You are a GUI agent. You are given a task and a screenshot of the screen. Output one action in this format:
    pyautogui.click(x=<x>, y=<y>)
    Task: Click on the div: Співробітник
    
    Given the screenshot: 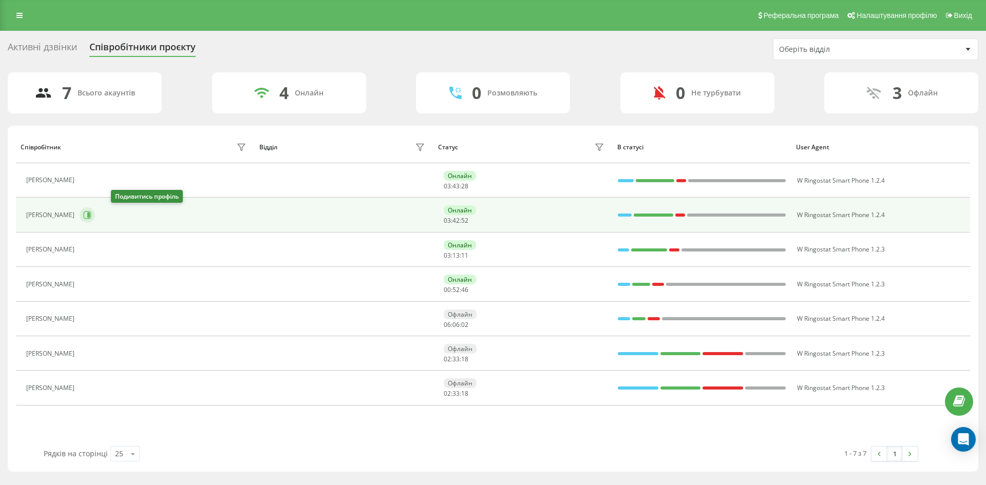 What is the action you would take?
    pyautogui.click(x=41, y=147)
    